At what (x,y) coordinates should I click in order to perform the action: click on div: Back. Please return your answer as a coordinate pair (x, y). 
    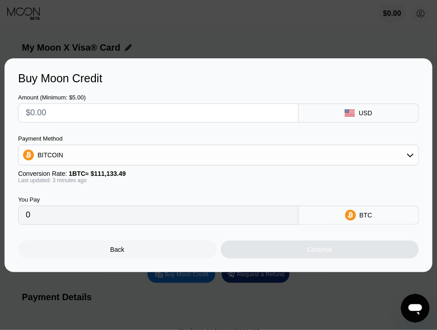
    Looking at the image, I should click on (117, 250).